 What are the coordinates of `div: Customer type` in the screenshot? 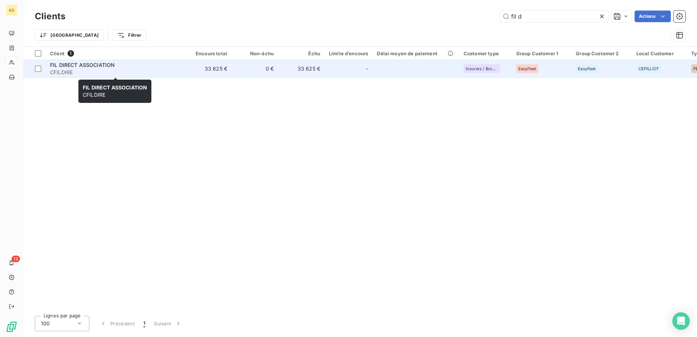 It's located at (486, 53).